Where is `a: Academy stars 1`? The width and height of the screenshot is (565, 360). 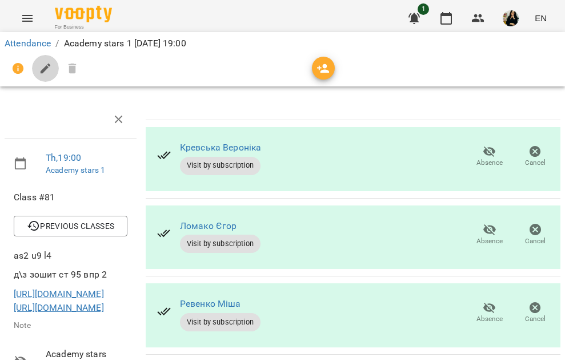 a: Academy stars 1 is located at coordinates (75, 170).